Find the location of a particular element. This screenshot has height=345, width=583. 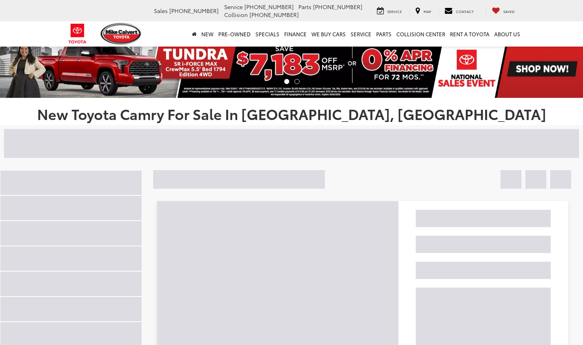

span: Collision is located at coordinates (236, 15).